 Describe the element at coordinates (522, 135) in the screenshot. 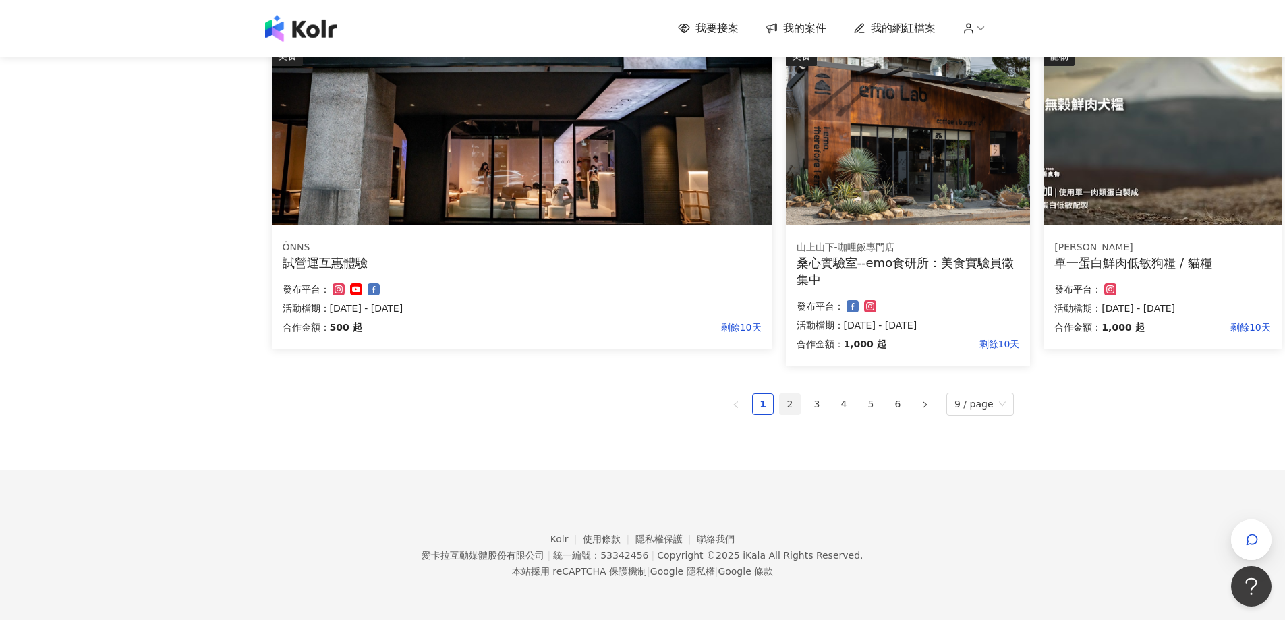

I see `img: 試營運互惠體驗` at that location.